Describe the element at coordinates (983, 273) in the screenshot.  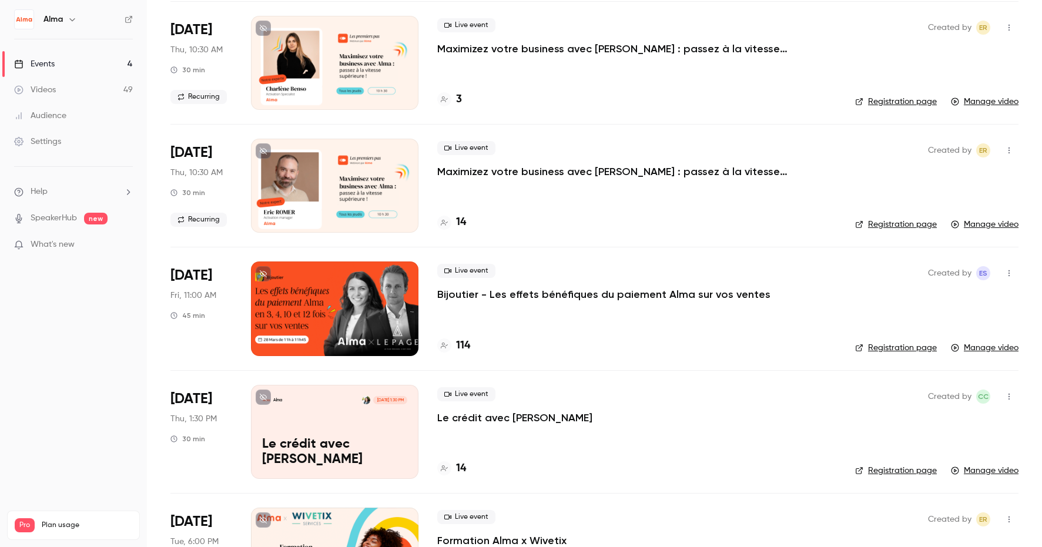
I see `span: Evan SAIDI` at that location.